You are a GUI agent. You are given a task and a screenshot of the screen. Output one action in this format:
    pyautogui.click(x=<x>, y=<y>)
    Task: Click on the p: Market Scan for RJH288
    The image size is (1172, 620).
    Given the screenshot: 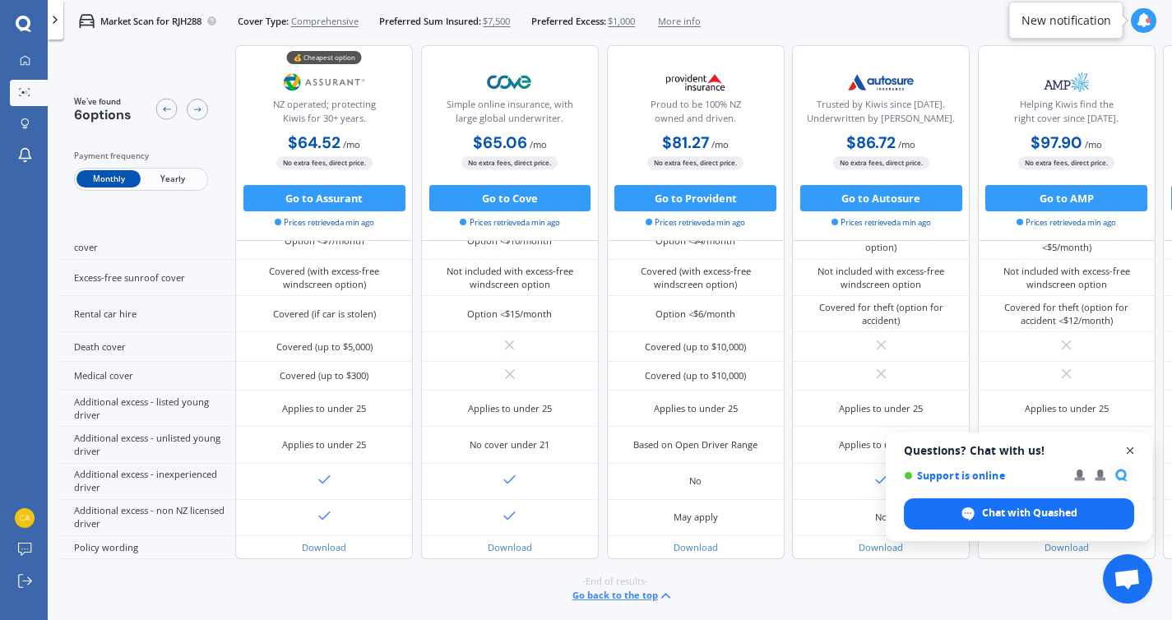 What is the action you would take?
    pyautogui.click(x=151, y=21)
    